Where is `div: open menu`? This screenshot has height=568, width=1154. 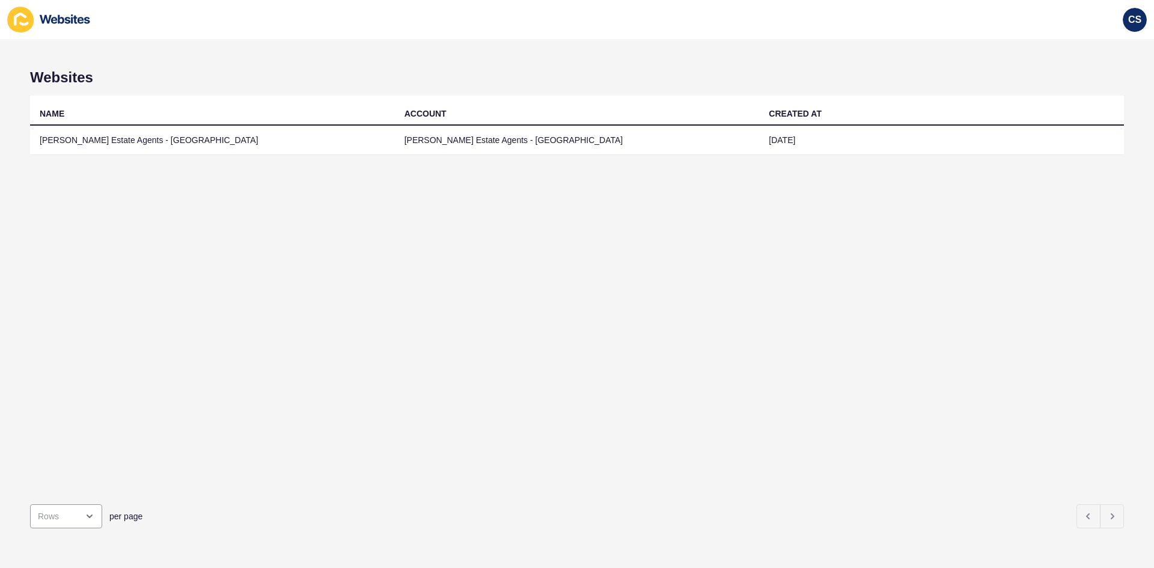 div: open menu is located at coordinates (66, 516).